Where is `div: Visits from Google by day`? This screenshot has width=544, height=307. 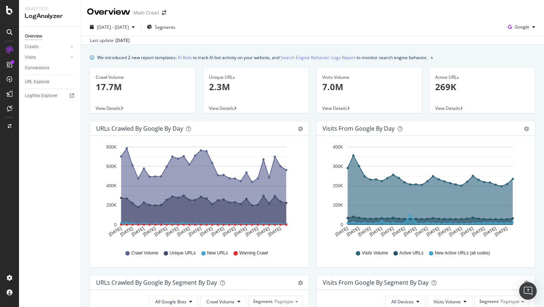 div: Visits from Google by day is located at coordinates (358, 128).